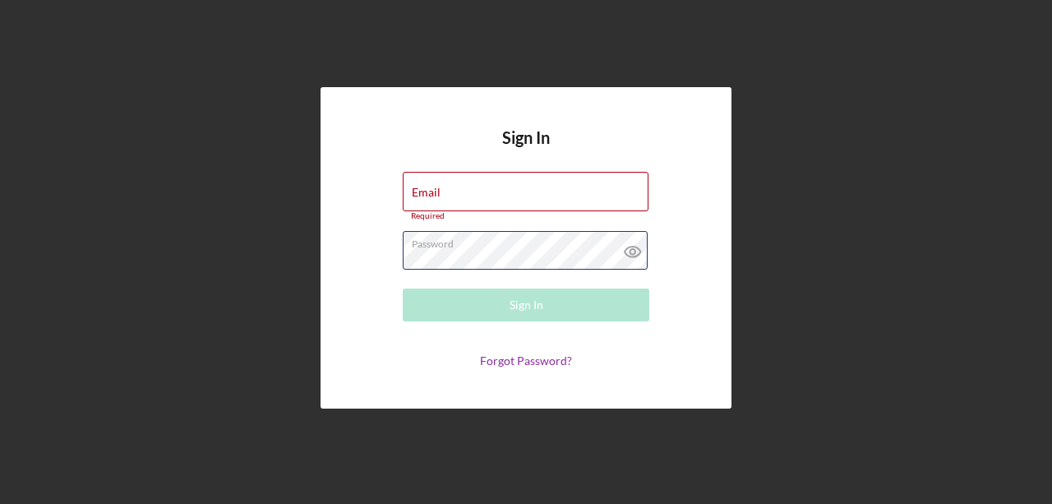 The height and width of the screenshot is (504, 1052). What do you see at coordinates (526, 150) in the screenshot?
I see `h4: Sign In` at bounding box center [526, 150].